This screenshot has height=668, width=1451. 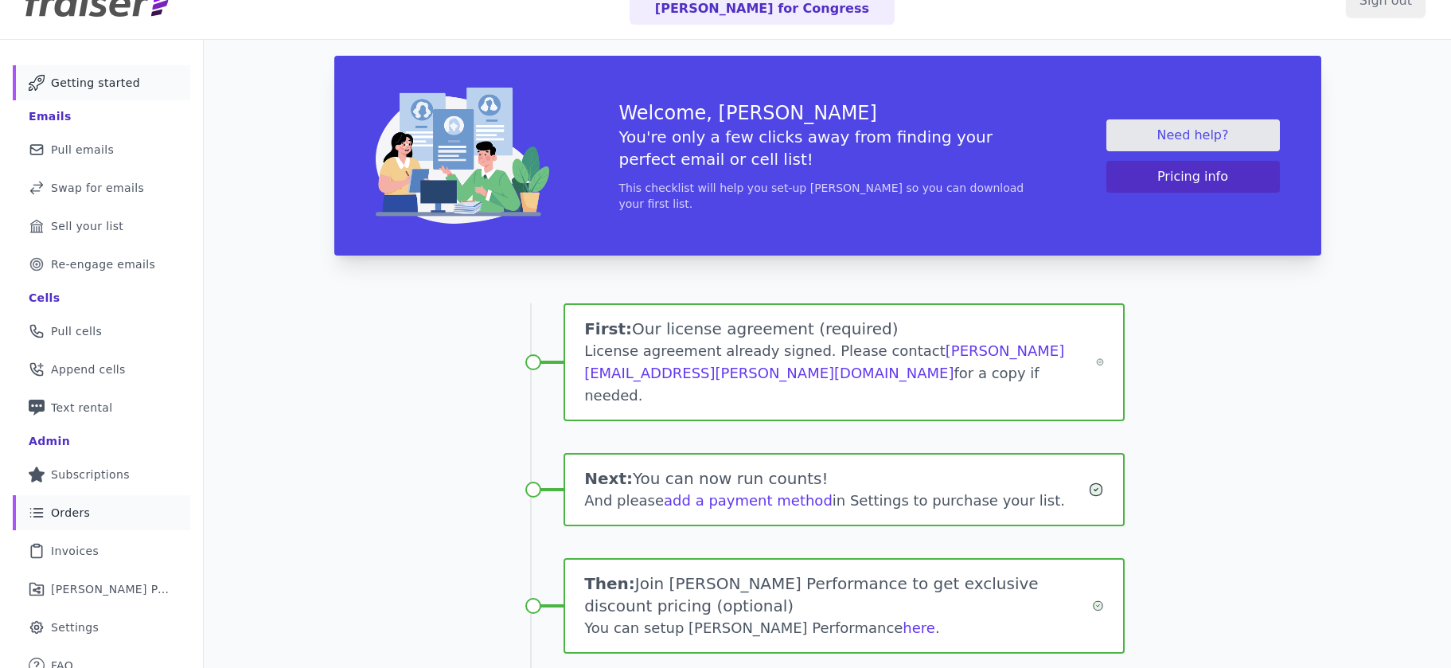 I want to click on a: Invoices, so click(x=101, y=551).